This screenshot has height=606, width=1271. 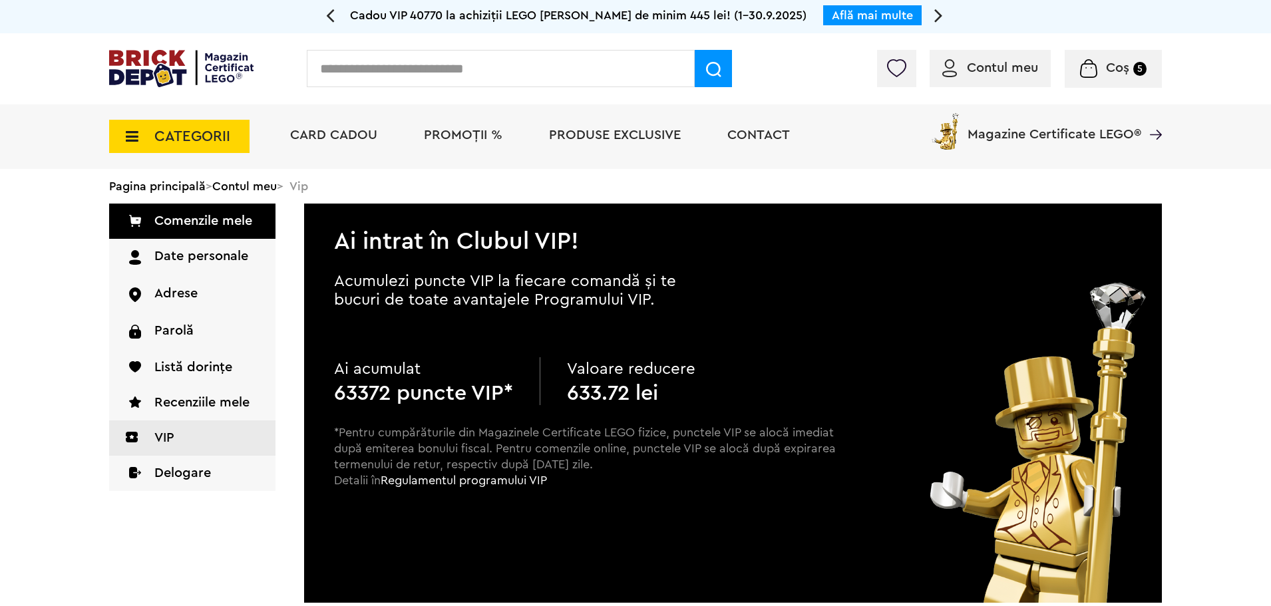 I want to click on p: Ai acumulat, so click(x=423, y=369).